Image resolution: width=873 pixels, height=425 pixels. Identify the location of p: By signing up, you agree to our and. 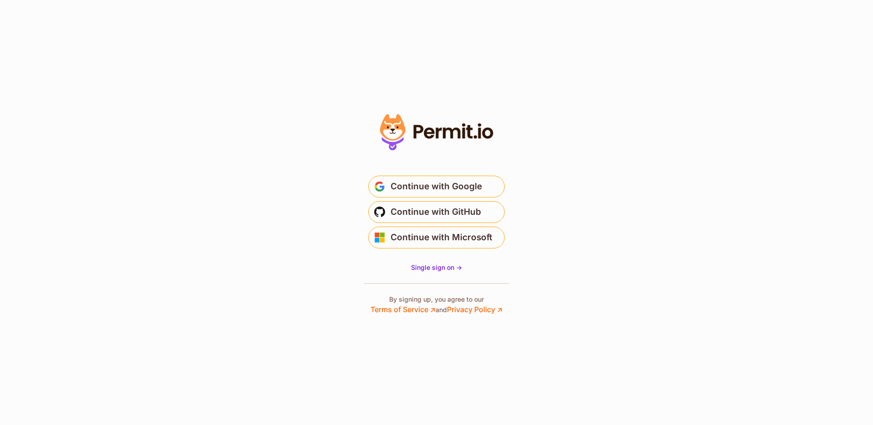
(436, 305).